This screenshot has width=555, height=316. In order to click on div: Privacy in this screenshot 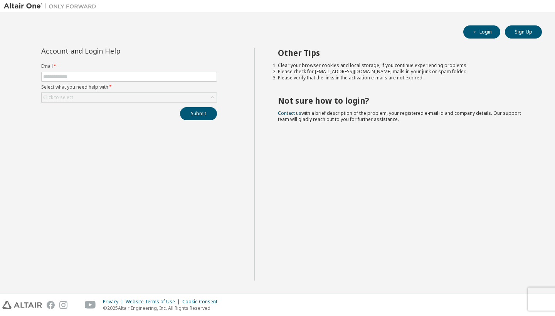, I will do `click(114, 302)`.